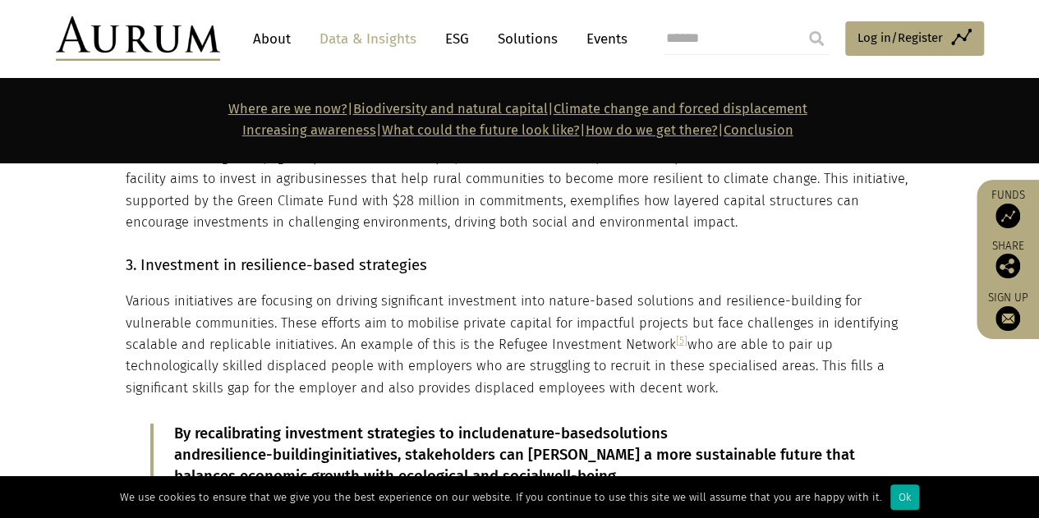  I want to click on a: About, so click(272, 39).